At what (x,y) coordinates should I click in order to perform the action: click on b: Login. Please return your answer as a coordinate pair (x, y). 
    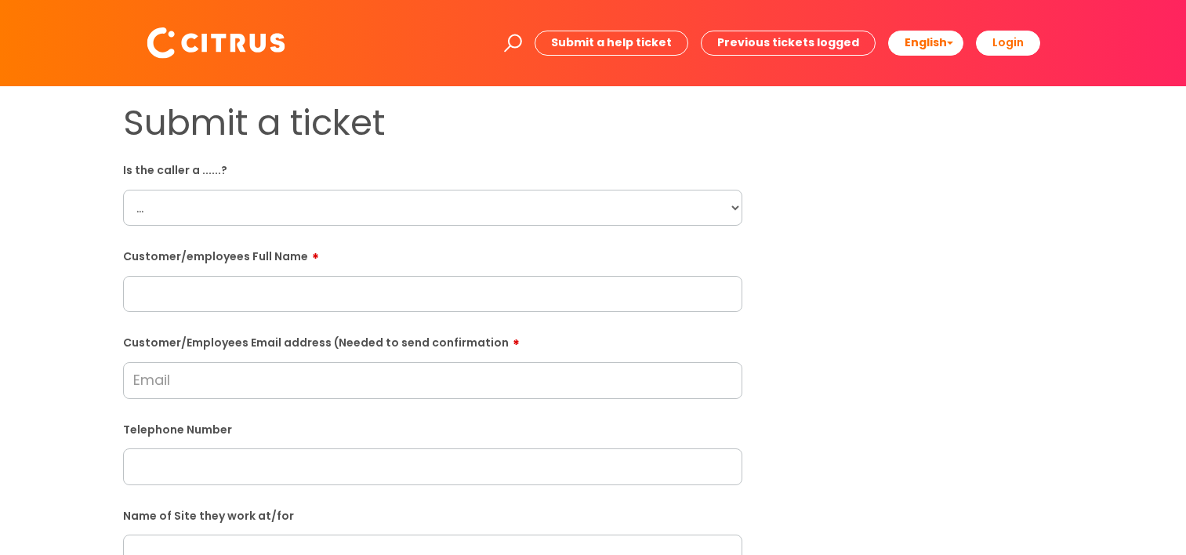
    Looking at the image, I should click on (1008, 42).